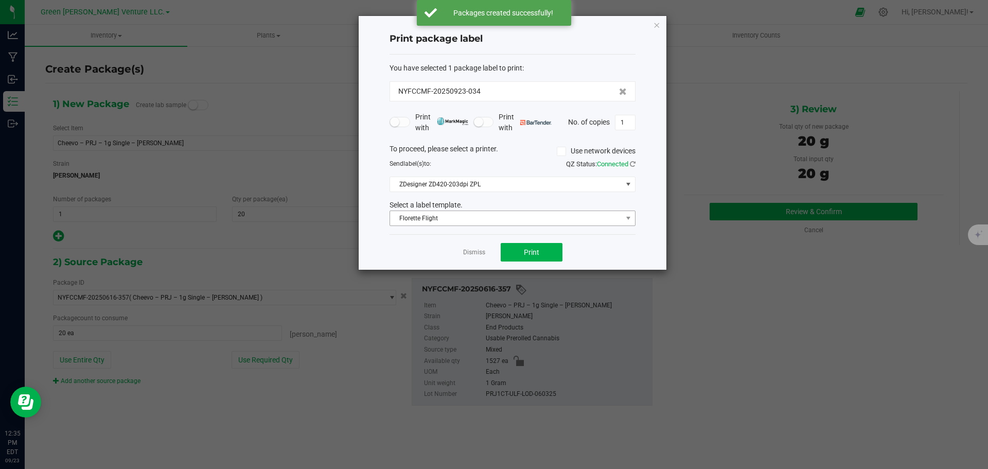 The height and width of the screenshot is (469, 988). I want to click on img: bartender.png, so click(536, 122).